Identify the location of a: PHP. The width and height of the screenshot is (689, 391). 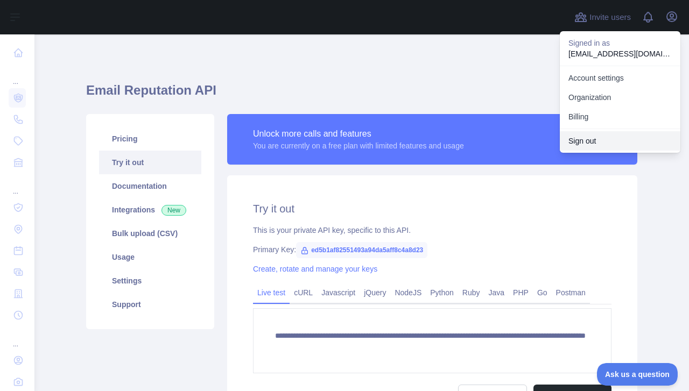
(521, 293).